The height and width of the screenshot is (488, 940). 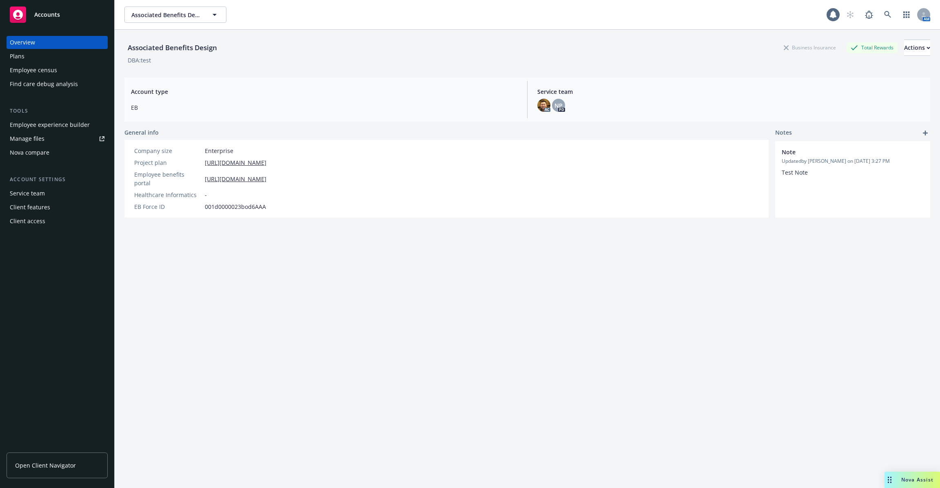 I want to click on a: add, so click(x=925, y=133).